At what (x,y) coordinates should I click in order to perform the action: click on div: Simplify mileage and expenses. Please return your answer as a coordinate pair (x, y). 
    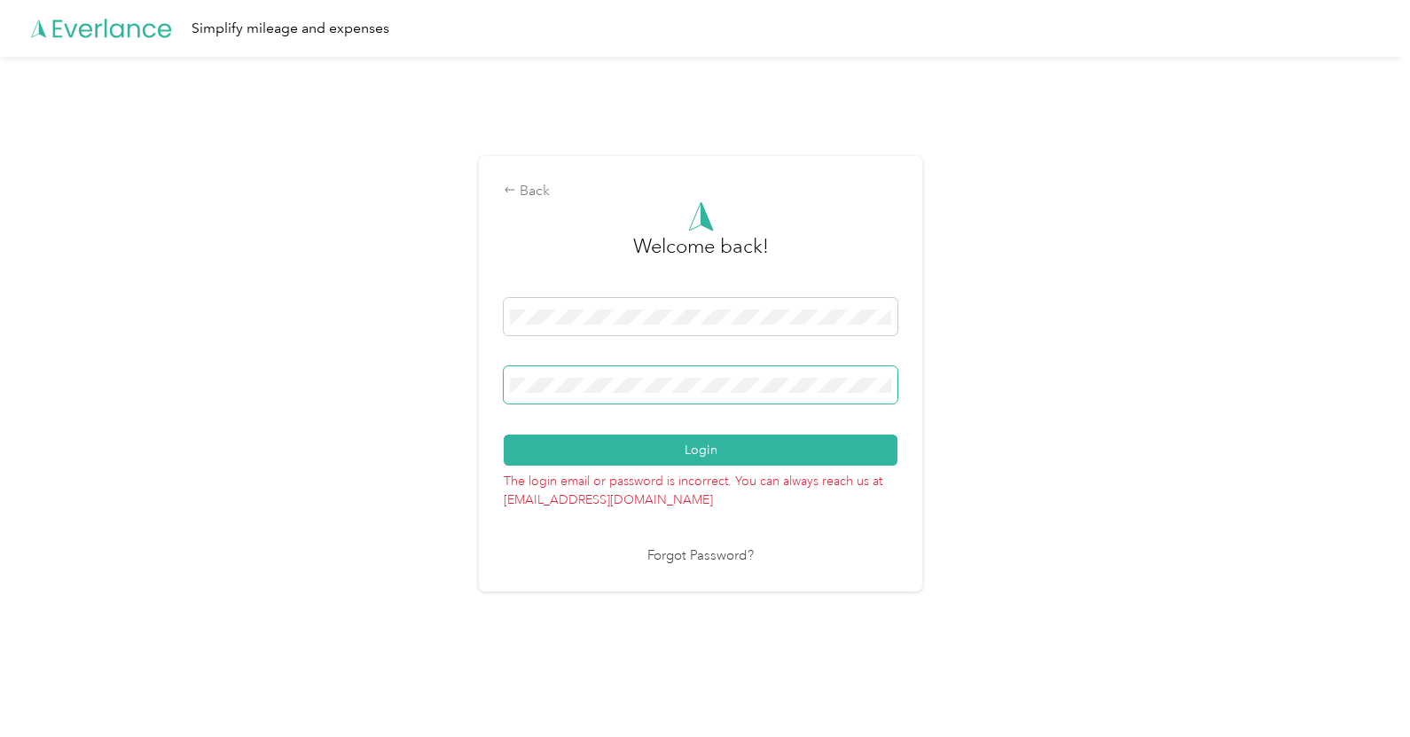
    Looking at the image, I should click on (290, 28).